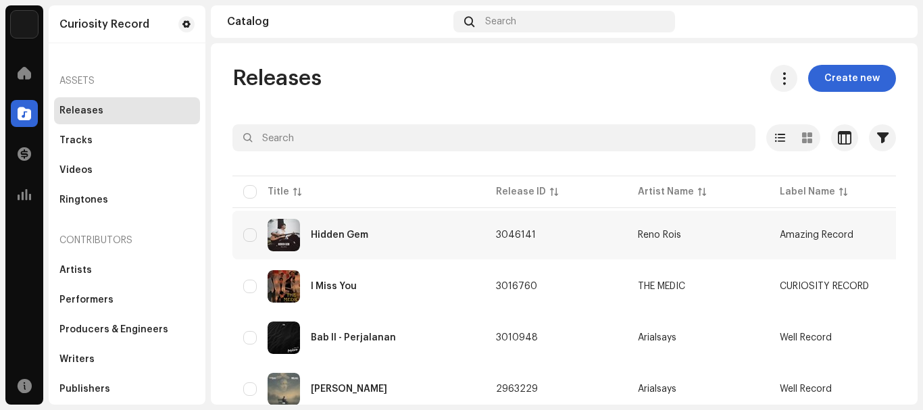 Image resolution: width=923 pixels, height=410 pixels. What do you see at coordinates (84, 200) in the screenshot?
I see `div: Ringtones` at bounding box center [84, 200].